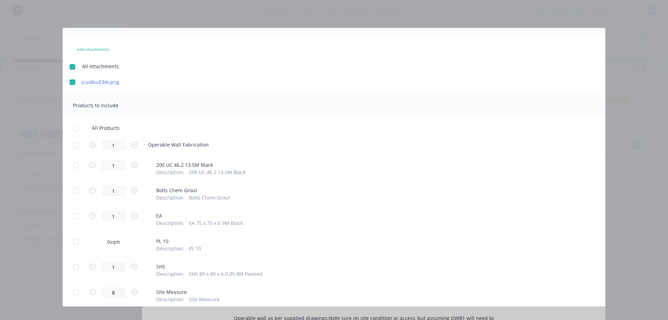 Image resolution: width=668 pixels, height=320 pixels. What do you see at coordinates (209, 266) in the screenshot?
I see `span: SHS` at bounding box center [209, 266].